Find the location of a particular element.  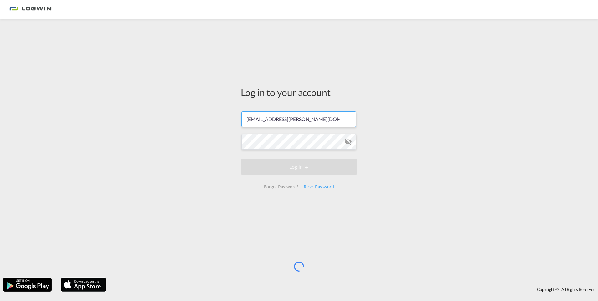

div: Copyright © . All Rights Reserved is located at coordinates (353, 289).